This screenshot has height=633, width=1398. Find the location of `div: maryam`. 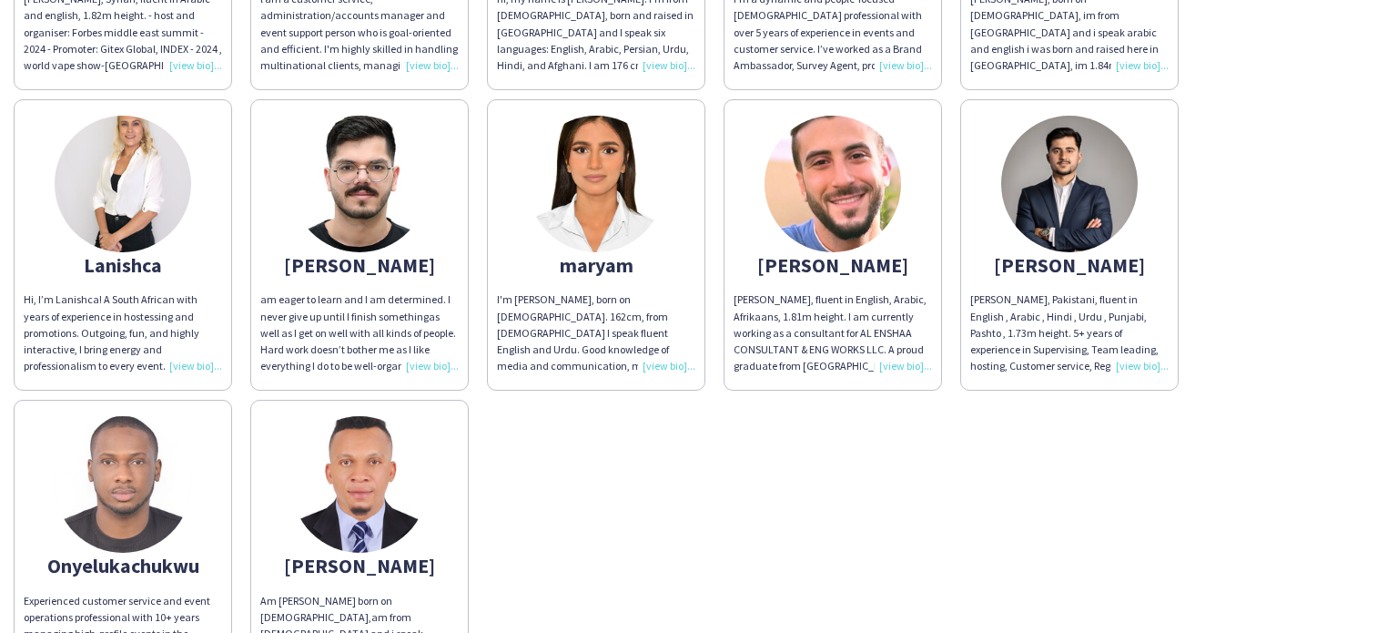

div: maryam is located at coordinates (596, 265).